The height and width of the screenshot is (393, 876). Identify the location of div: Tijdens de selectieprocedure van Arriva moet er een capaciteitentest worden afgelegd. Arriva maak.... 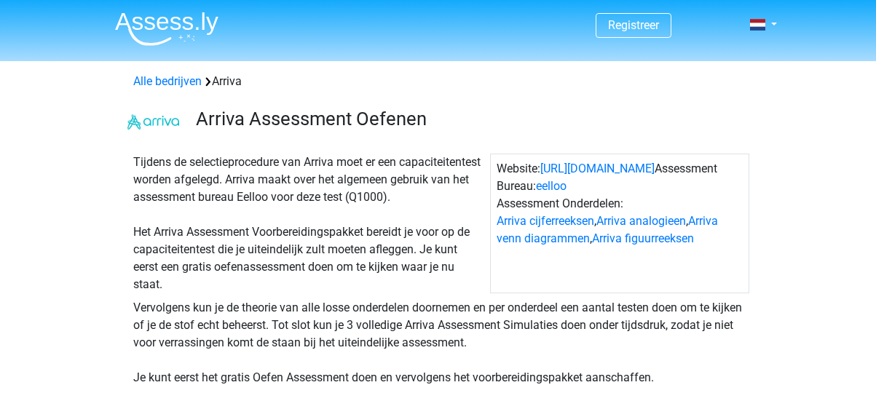
(309, 224).